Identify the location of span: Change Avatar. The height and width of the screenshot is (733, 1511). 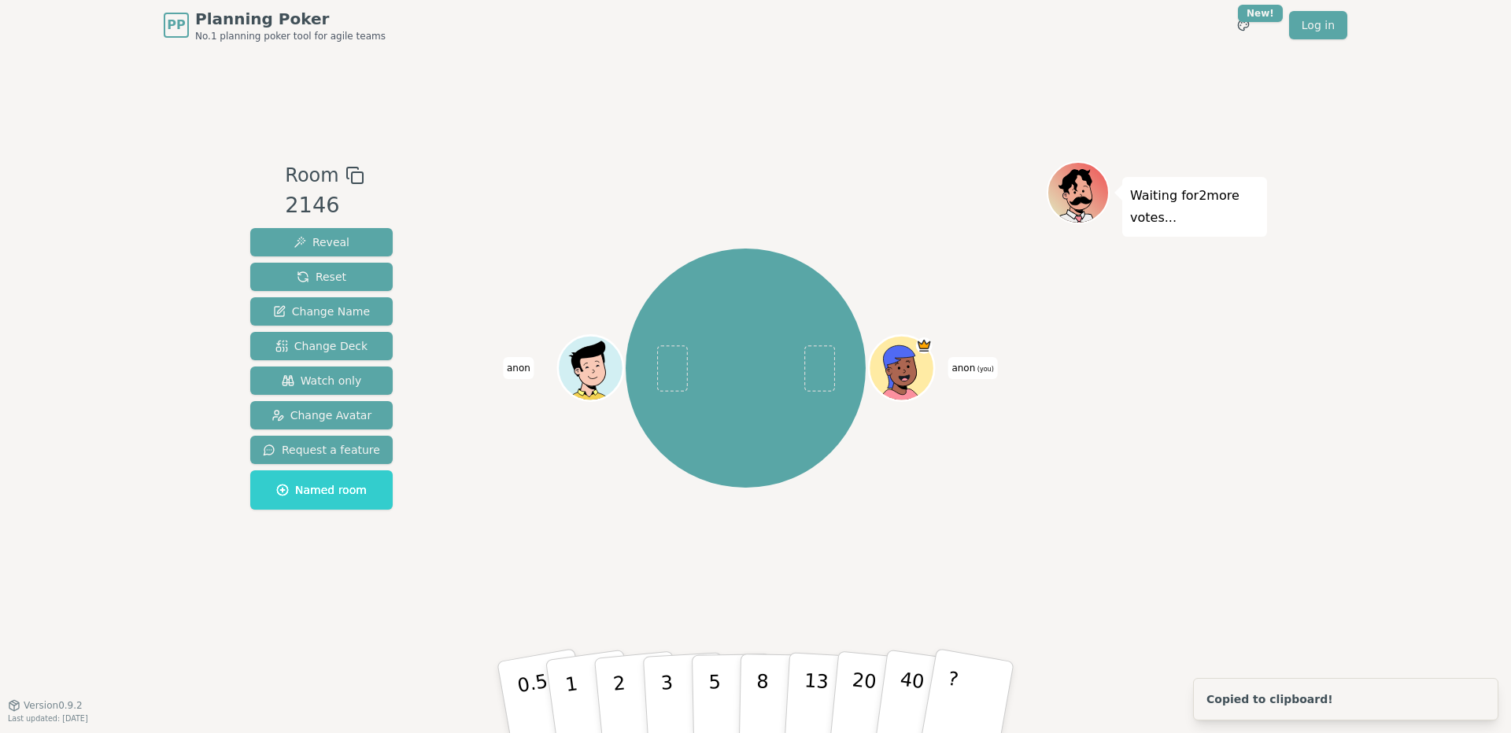
(322, 416).